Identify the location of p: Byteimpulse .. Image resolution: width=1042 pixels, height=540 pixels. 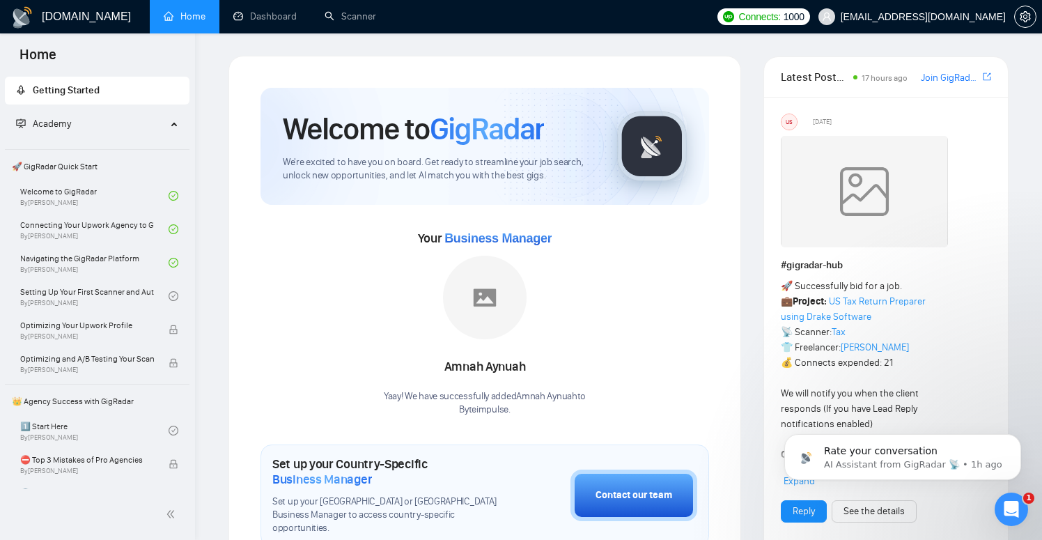
(485, 409).